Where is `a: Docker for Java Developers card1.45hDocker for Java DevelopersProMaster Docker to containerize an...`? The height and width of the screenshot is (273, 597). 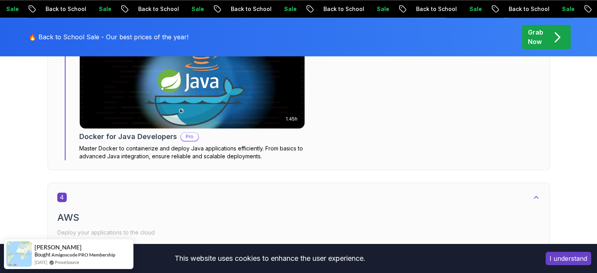 a: Docker for Java Developers card1.45hDocker for Java DevelopersProMaster Docker to containerize an... is located at coordinates (192, 97).